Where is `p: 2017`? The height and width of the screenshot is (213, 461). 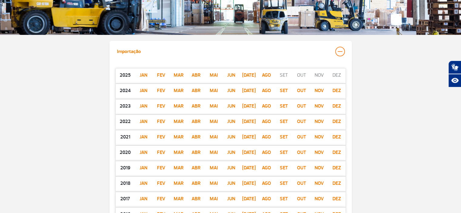
p: 2017 is located at coordinates (125, 199).